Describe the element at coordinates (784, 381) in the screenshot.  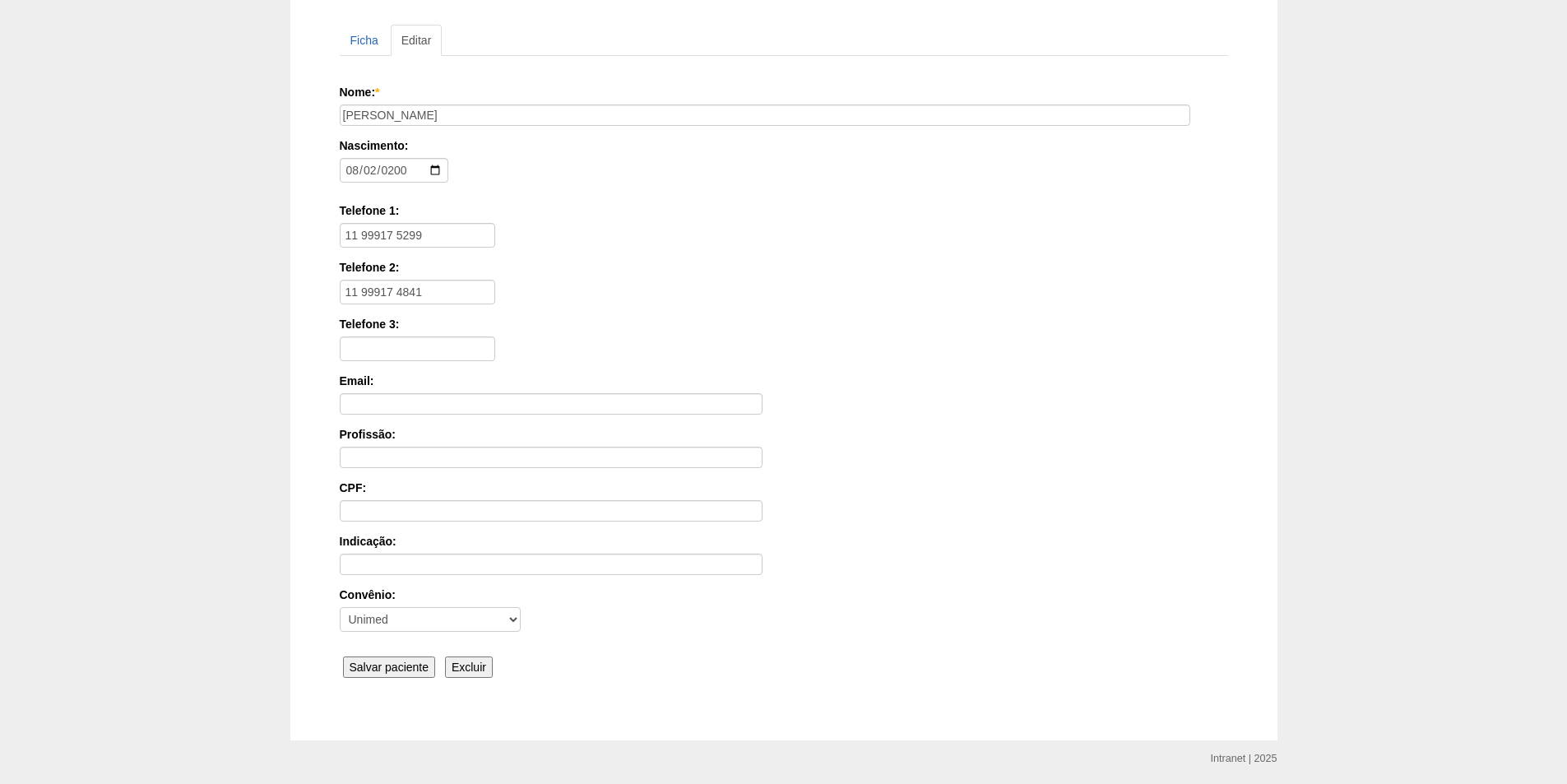
I see `label: Email:` at that location.